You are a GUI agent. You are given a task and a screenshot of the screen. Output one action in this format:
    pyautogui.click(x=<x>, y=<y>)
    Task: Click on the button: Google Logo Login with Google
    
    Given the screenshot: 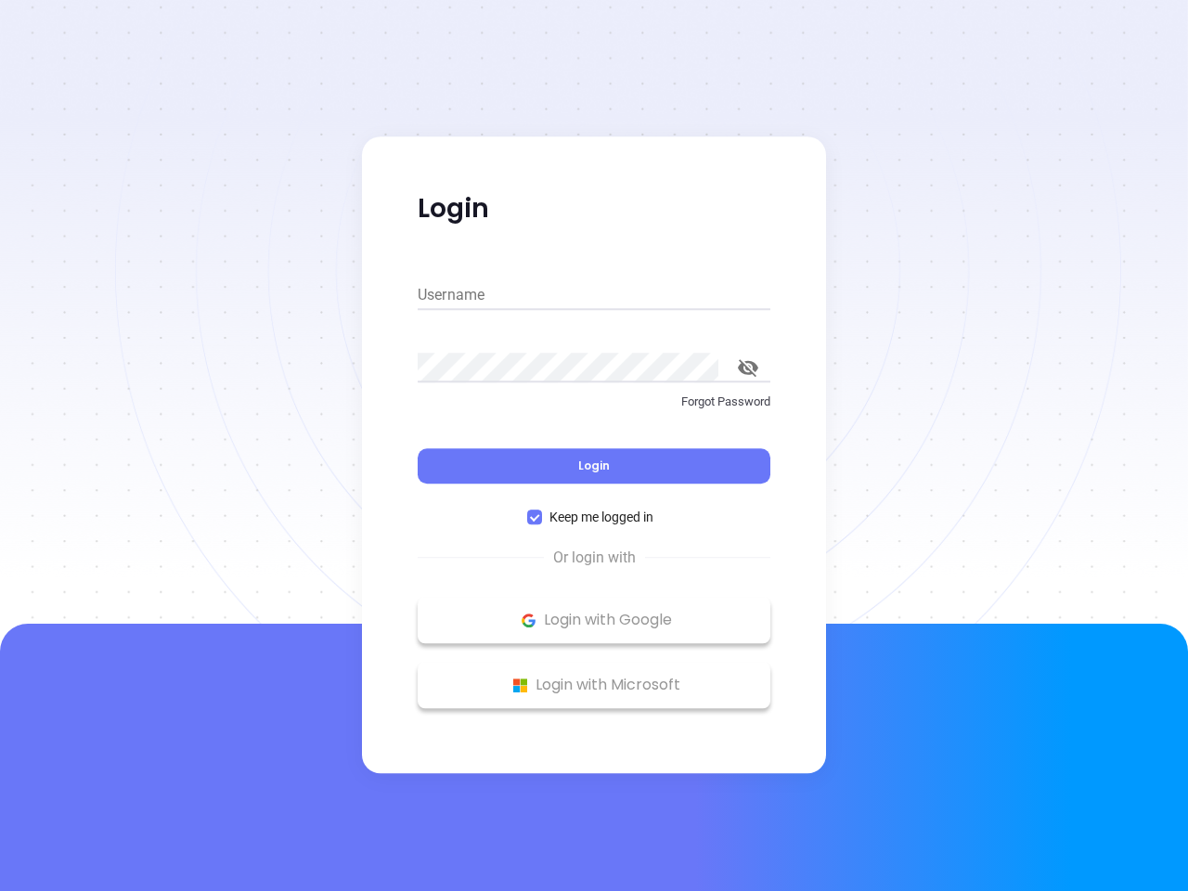 What is the action you would take?
    pyautogui.click(x=594, y=620)
    